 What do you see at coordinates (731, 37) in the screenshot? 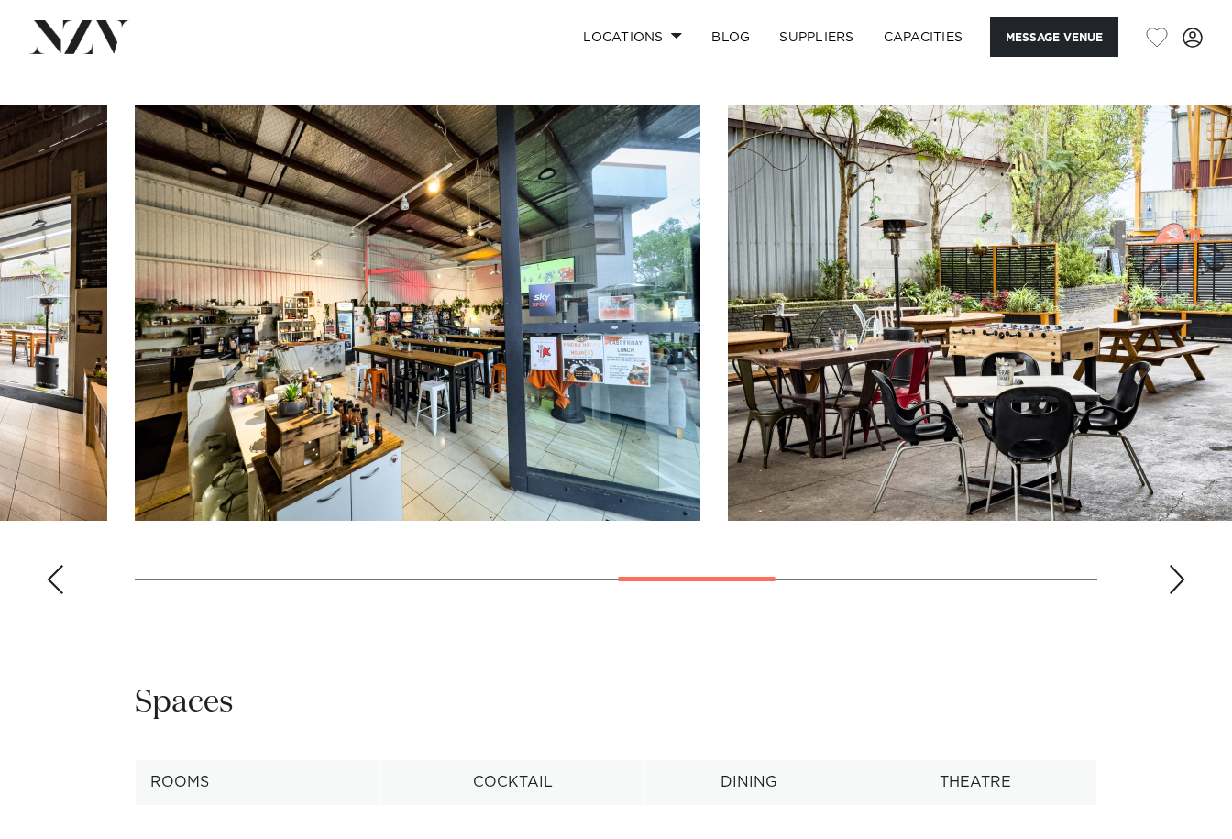
I see `a: BLOG` at bounding box center [731, 37].